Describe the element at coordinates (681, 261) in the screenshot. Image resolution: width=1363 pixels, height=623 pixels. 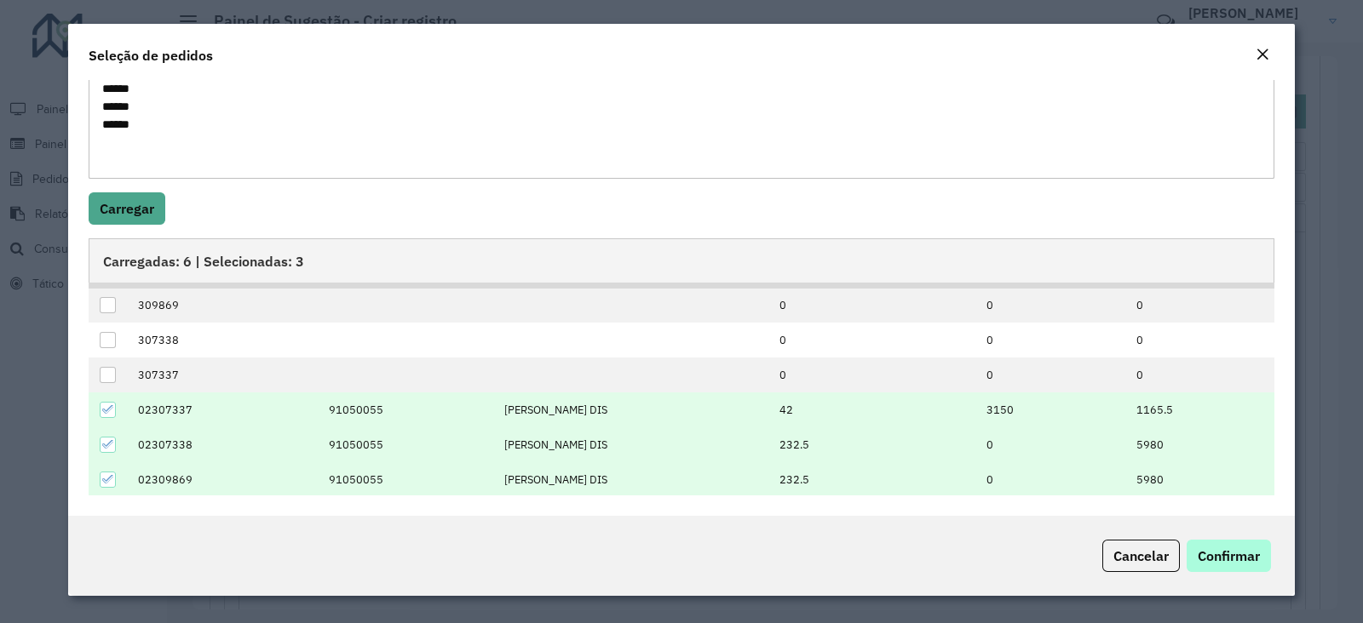
I see `div: Carregadas: 6 | Selecionadas: 3` at that location.